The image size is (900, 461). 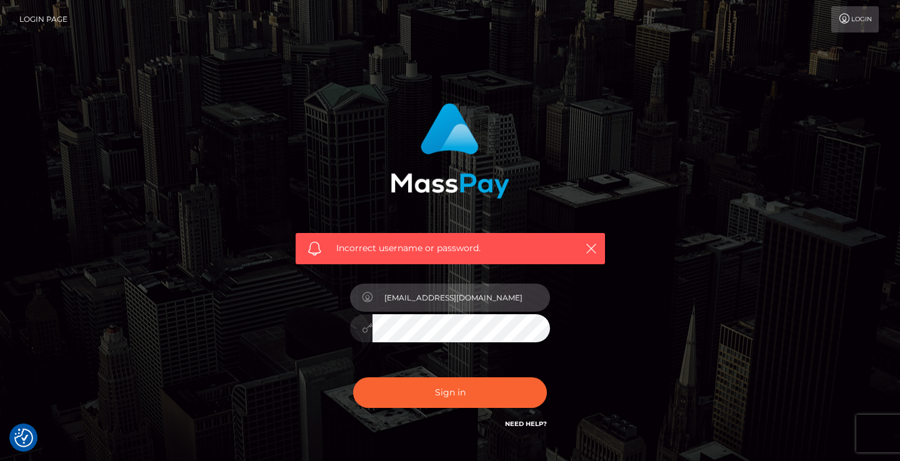 What do you see at coordinates (24, 438) in the screenshot?
I see `button: Consent Preferences` at bounding box center [24, 438].